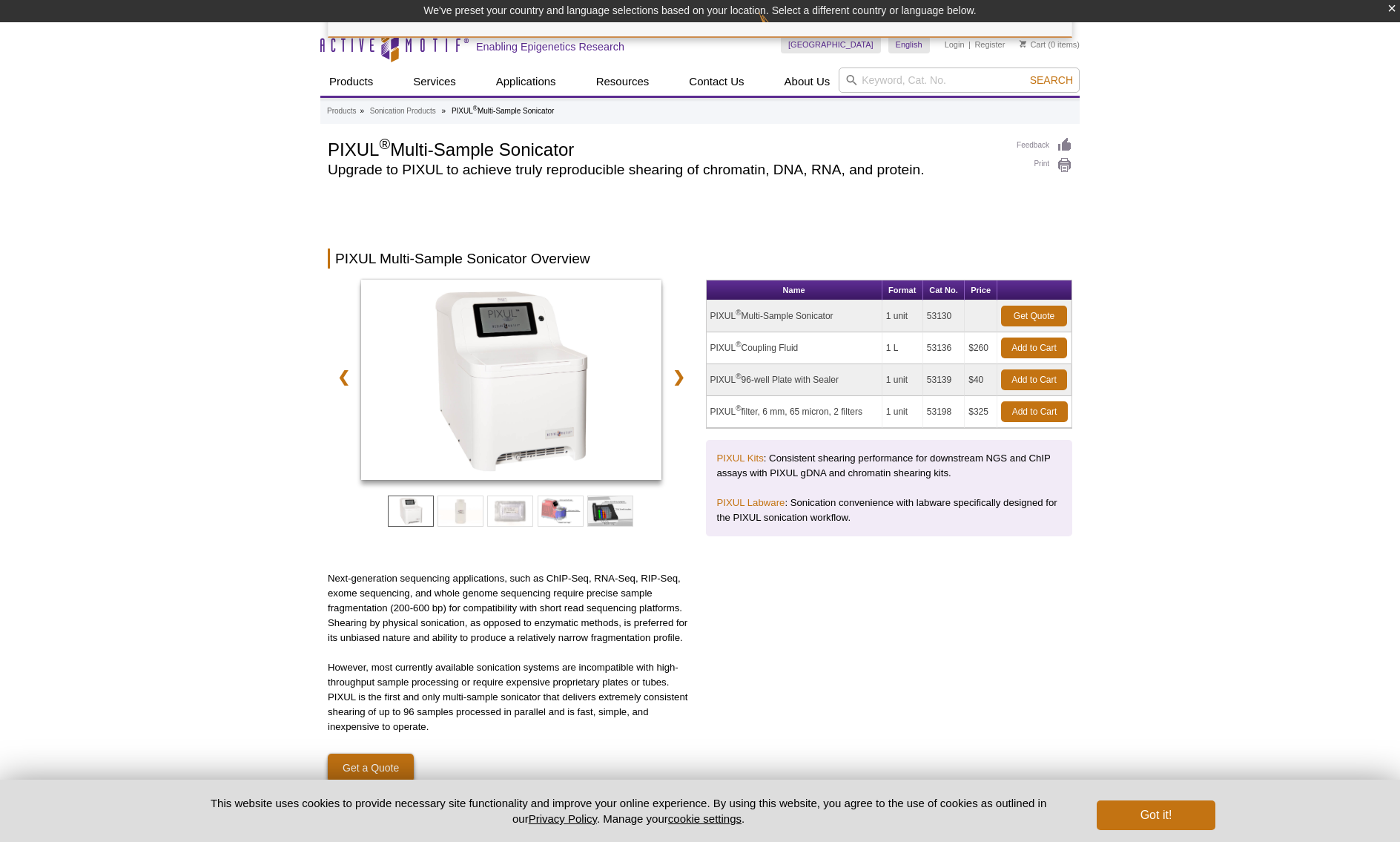 The height and width of the screenshot is (842, 1400). I want to click on a: Get a Quote, so click(371, 767).